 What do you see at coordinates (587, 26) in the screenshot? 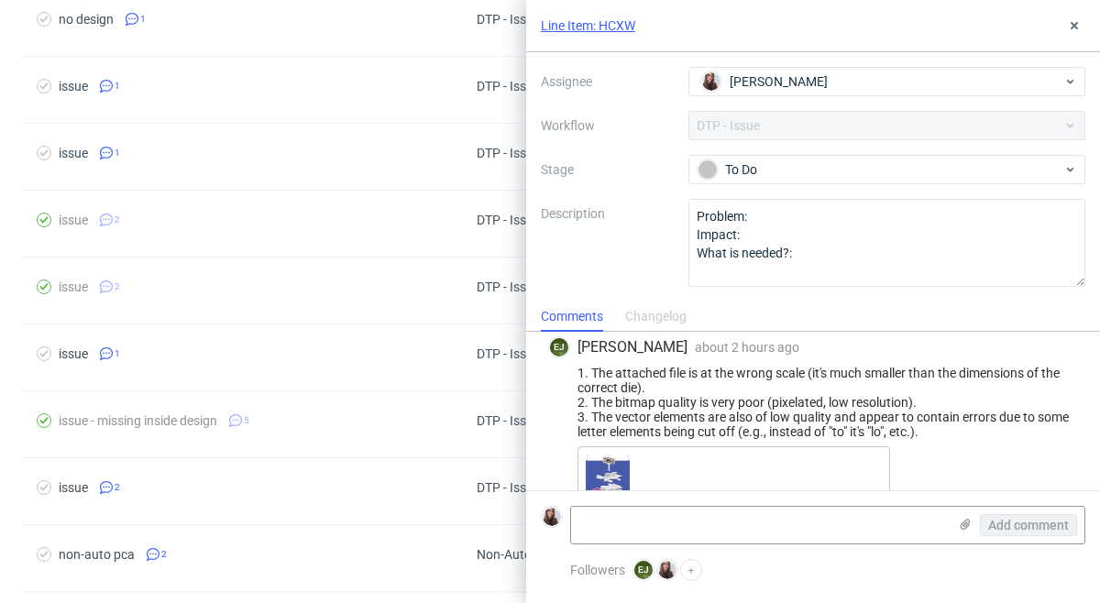
I see `a: Line Item: HCXW` at bounding box center [587, 26].